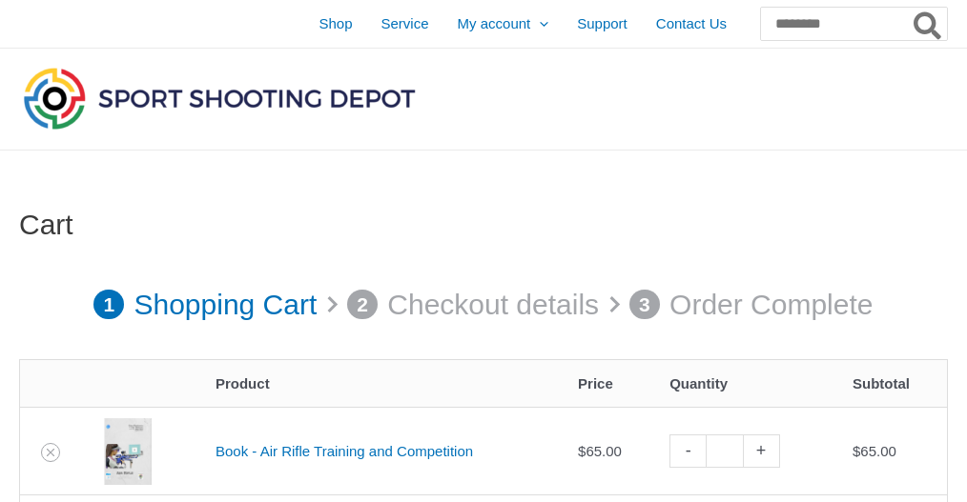 This screenshot has height=502, width=967. I want to click on th: Price, so click(609, 383).